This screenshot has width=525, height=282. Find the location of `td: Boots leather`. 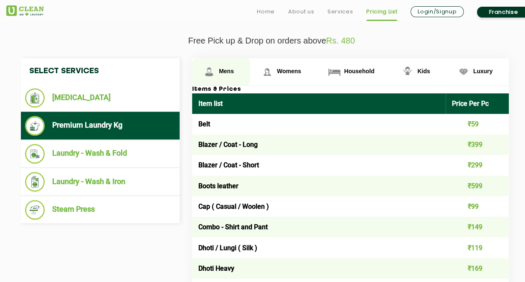

td: Boots leather is located at coordinates (319, 186).